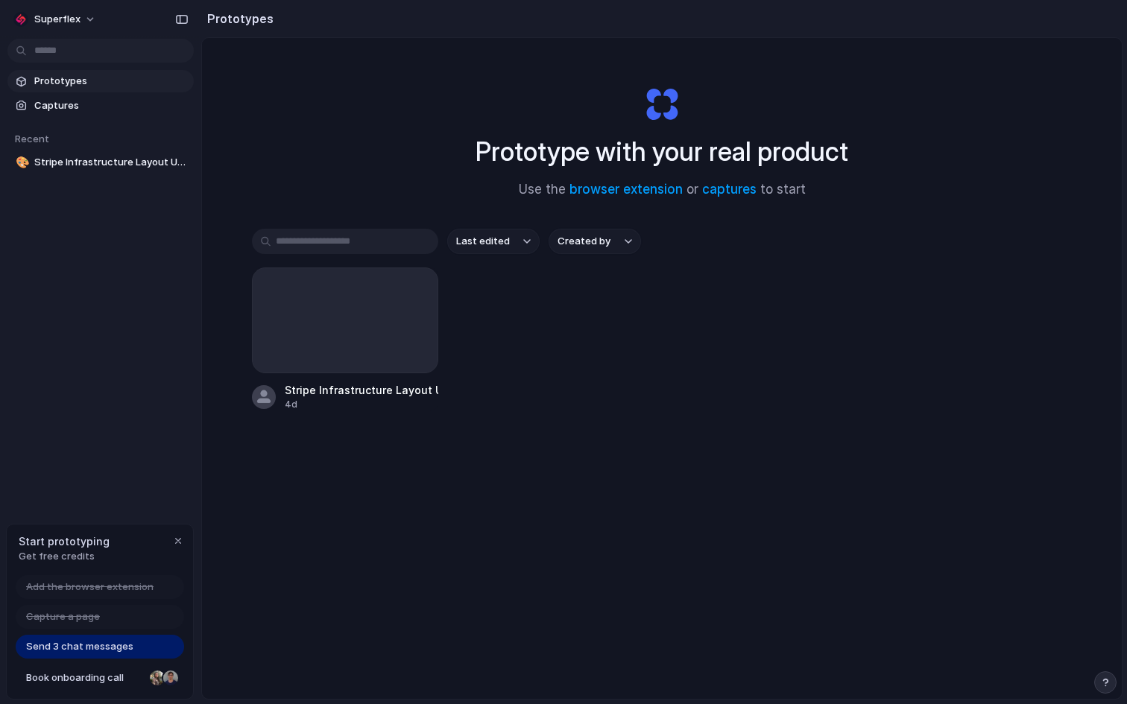 Image resolution: width=1127 pixels, height=704 pixels. What do you see at coordinates (64, 557) in the screenshot?
I see `span: Get free credits` at bounding box center [64, 557].